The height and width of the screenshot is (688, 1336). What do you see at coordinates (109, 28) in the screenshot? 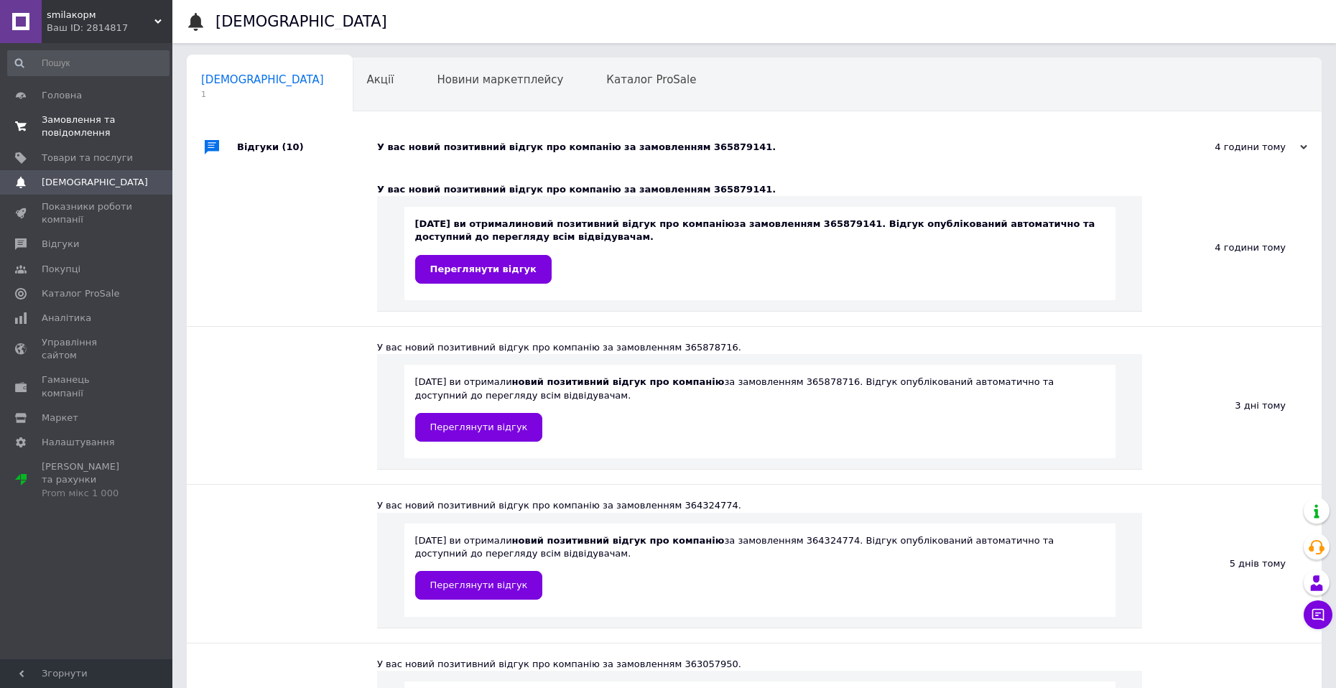
I see `div: Ваш ID: 2814817` at bounding box center [109, 28].